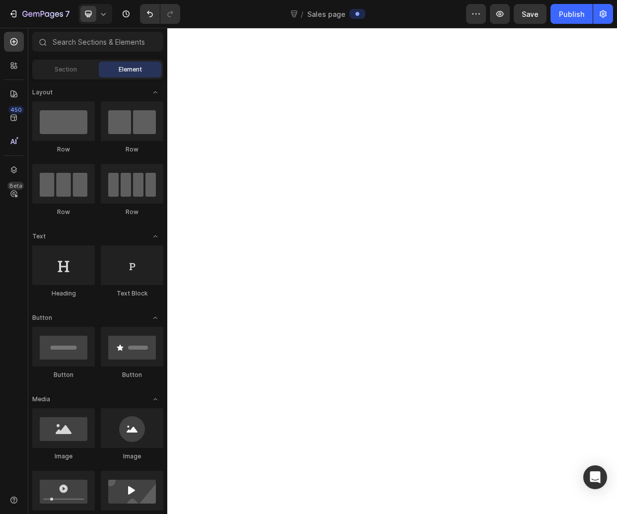 The image size is (617, 514). Describe the element at coordinates (66, 70) in the screenshot. I see `span: Section` at that location.